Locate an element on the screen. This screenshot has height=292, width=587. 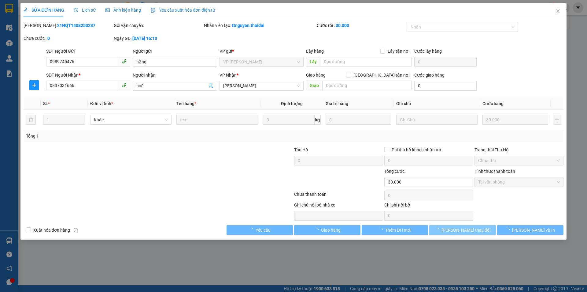
span: edit is located at coordinates (26, 10).